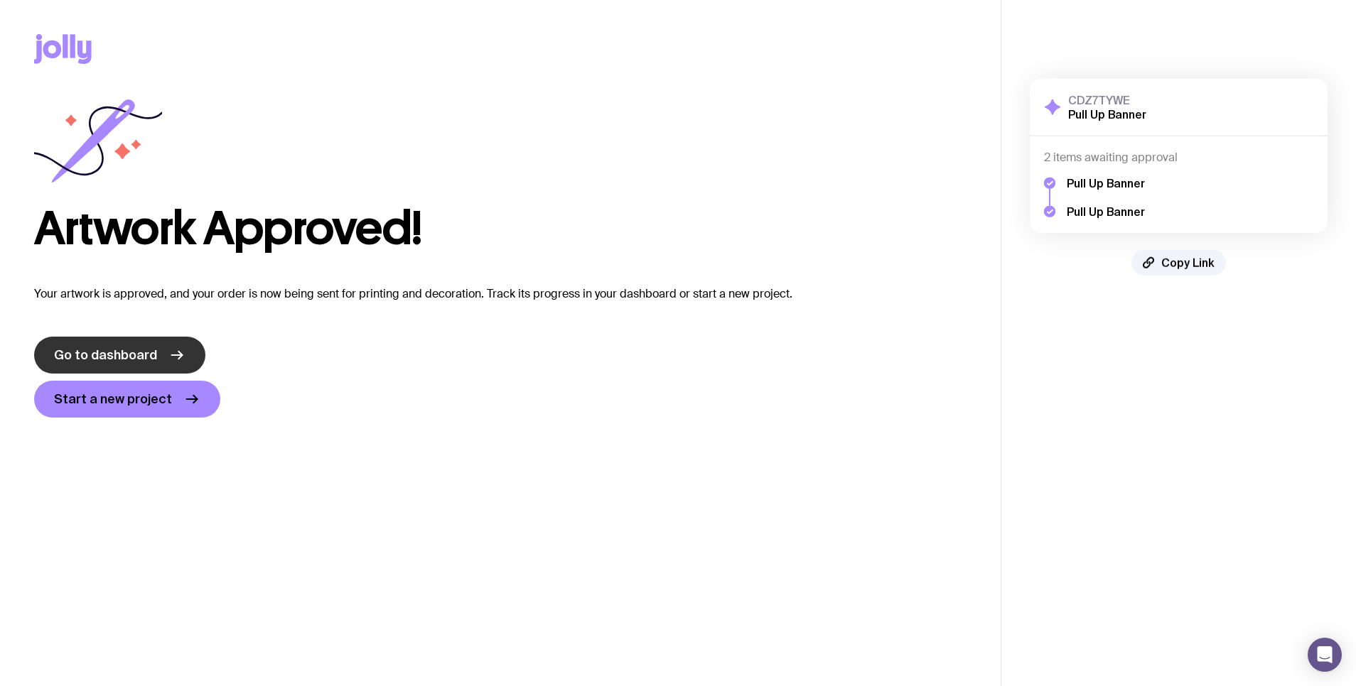 Image resolution: width=1356 pixels, height=686 pixels. Describe the element at coordinates (1107, 100) in the screenshot. I see `h3: CDZ7TYWE` at that location.